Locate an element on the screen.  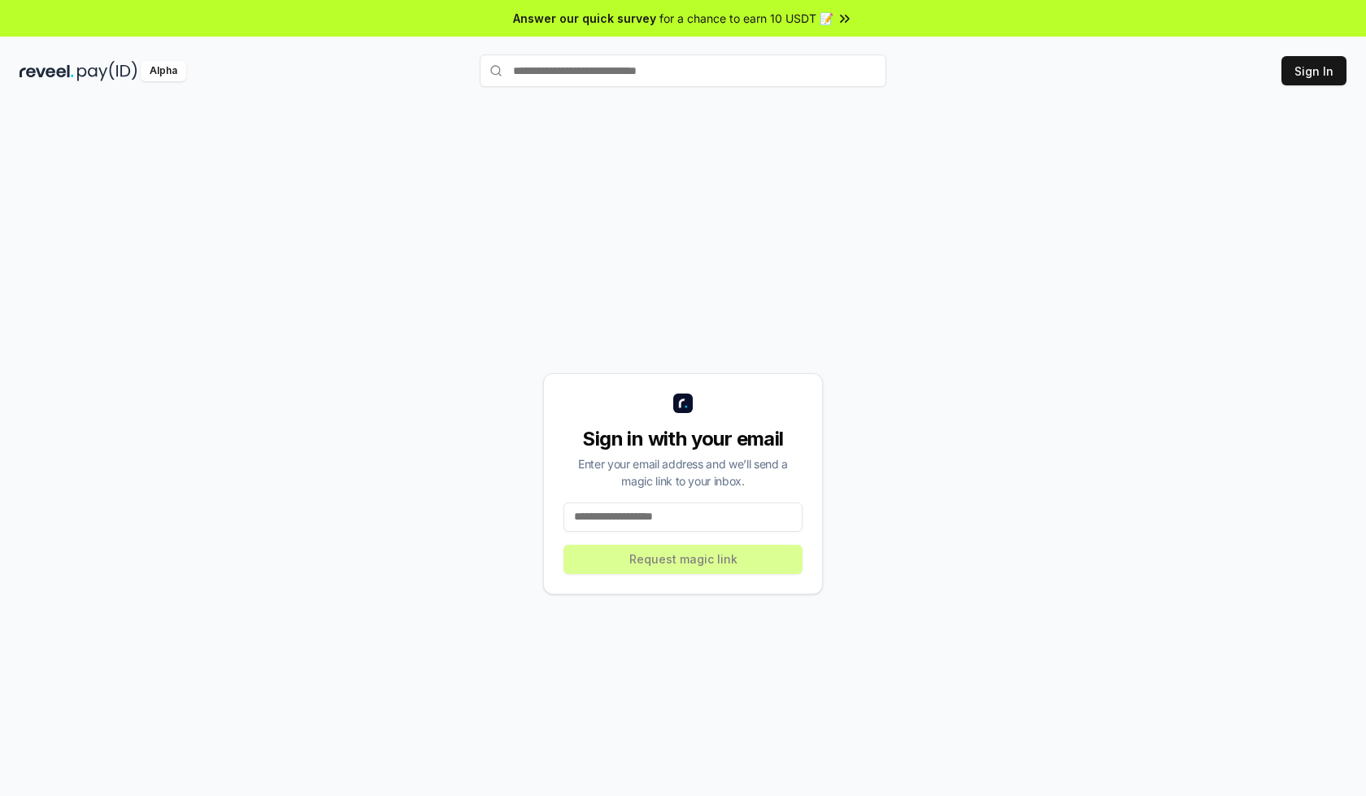
span: for a chance to earn 10 USDT 📝 is located at coordinates (746, 18).